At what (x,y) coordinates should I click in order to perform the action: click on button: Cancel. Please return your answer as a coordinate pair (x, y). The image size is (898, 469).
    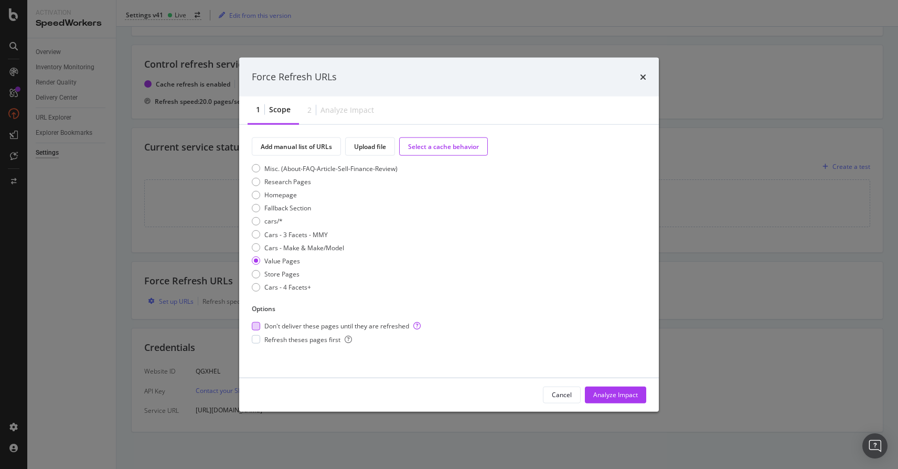
    Looking at the image, I should click on (562, 395).